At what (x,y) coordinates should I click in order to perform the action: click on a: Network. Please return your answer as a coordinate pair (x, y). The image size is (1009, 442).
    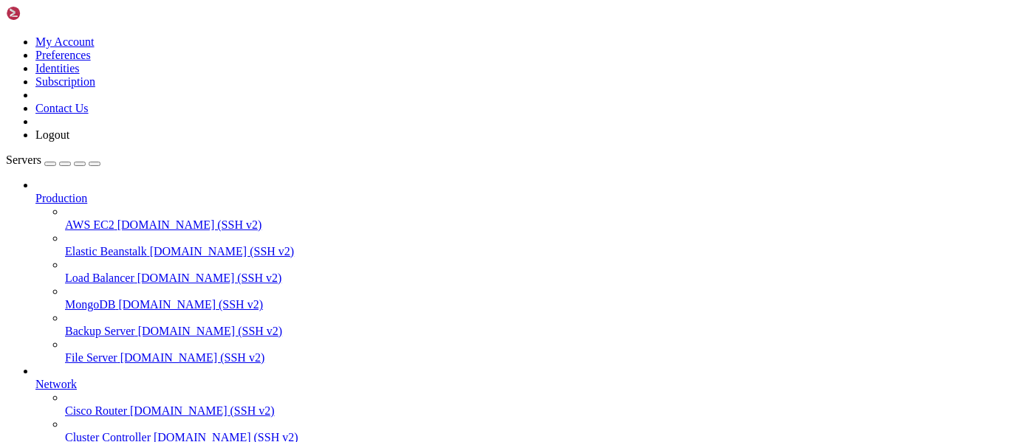
    Looking at the image, I should click on (519, 385).